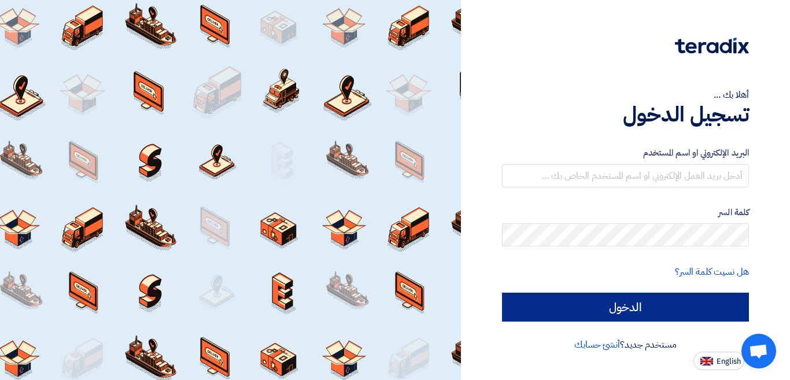  What do you see at coordinates (625, 176) in the screenshot?
I see `input: أدخل بريد العمل الإلكتروني او اسم المستخدم الخاص بك ...` at bounding box center [625, 176].